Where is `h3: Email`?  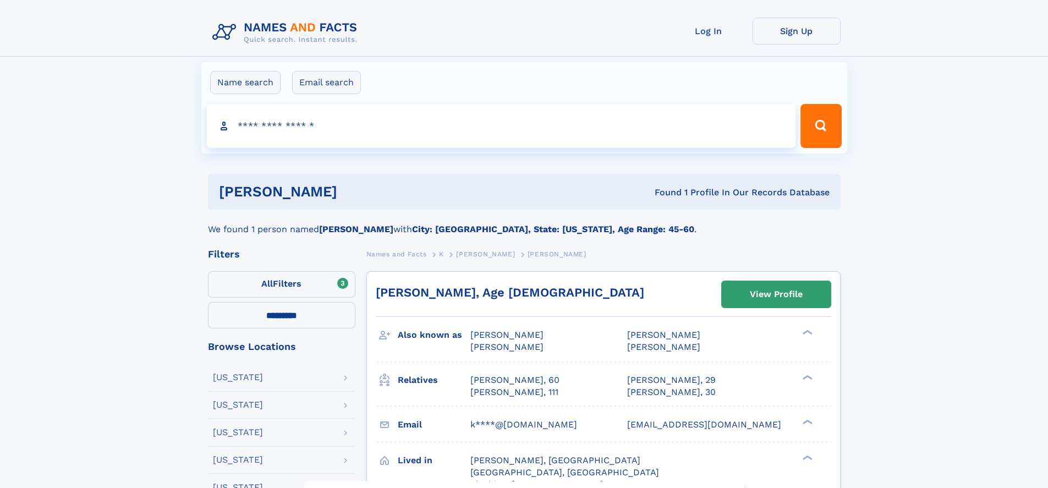
h3: Email is located at coordinates (434, 425).